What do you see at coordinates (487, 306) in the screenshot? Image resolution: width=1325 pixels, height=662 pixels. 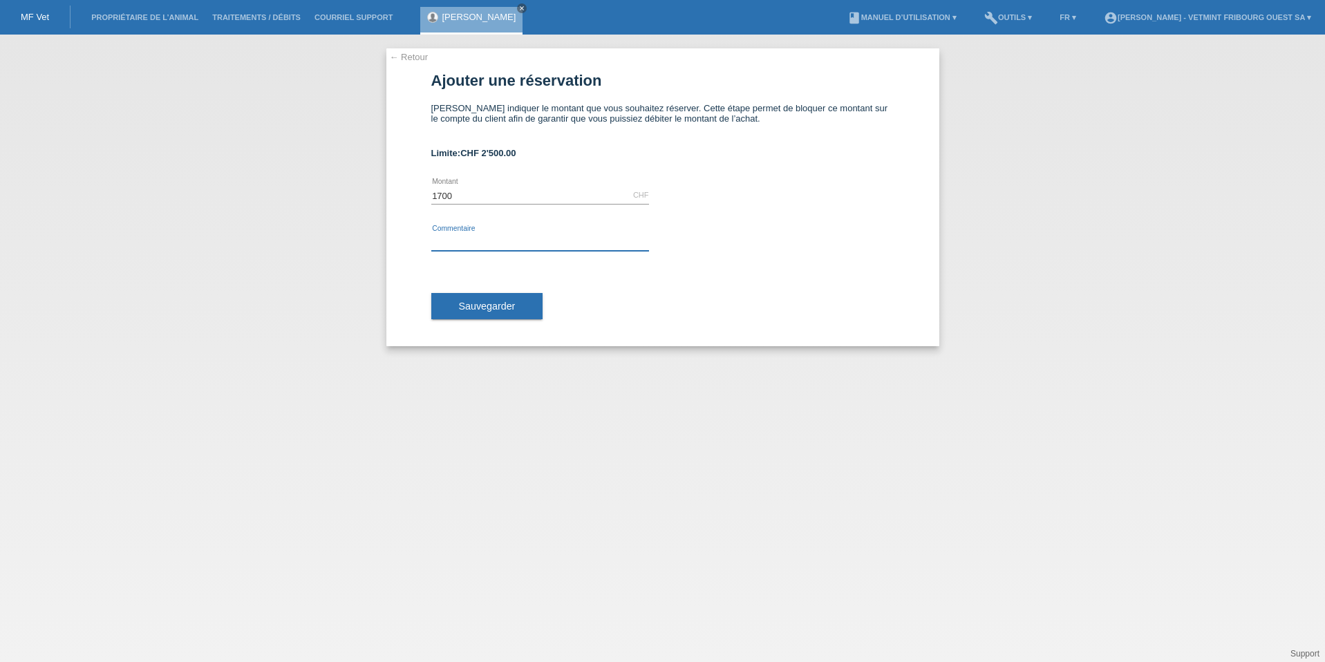 I see `button: Sauvegarder` at bounding box center [487, 306].